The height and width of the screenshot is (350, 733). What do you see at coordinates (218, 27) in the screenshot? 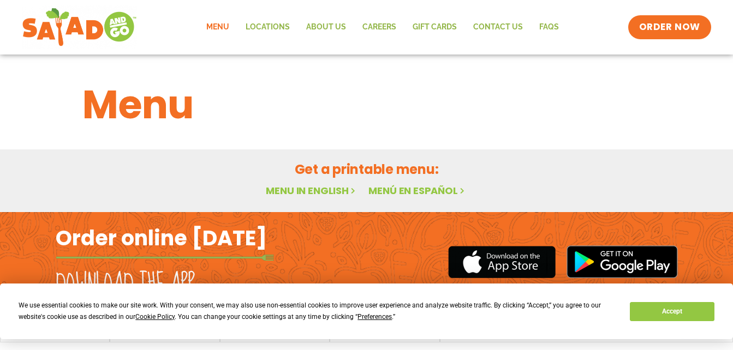
I see `a: Menu` at bounding box center [218, 27].